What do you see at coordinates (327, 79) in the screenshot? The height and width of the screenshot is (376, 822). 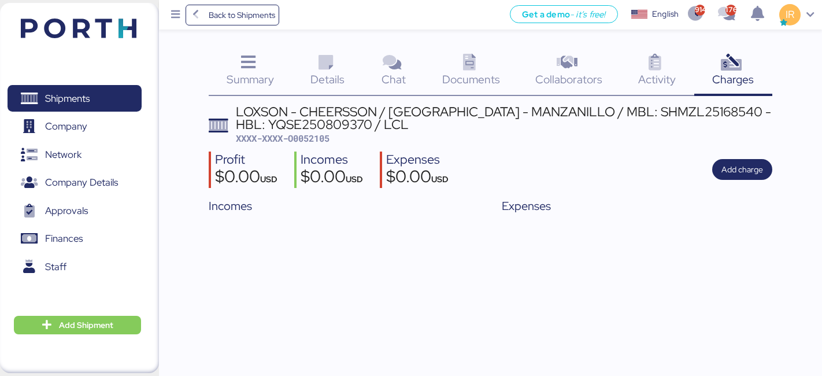 I see `span: Details` at bounding box center [327, 79].